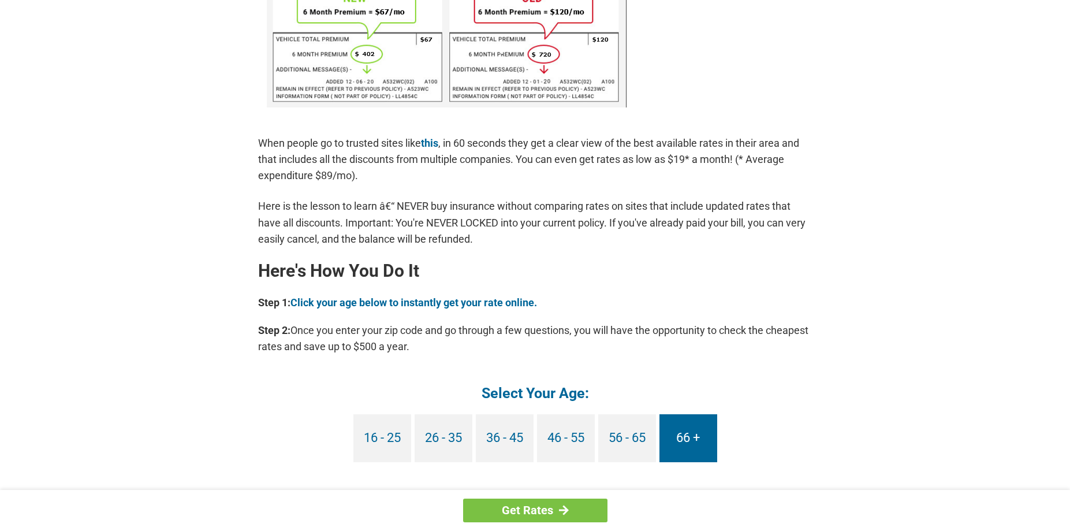 This screenshot has height=531, width=1070. Describe the element at coordinates (413, 302) in the screenshot. I see `a: Click your age below to instantly get your rate online.` at that location.